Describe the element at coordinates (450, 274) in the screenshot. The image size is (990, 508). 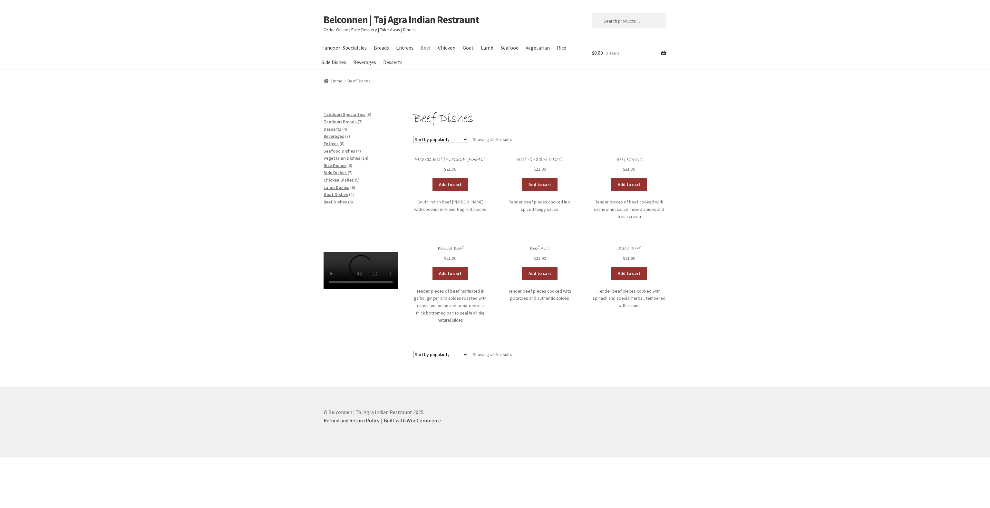
I see `a: Add to cart: “Bhuna Beef”` at that location.